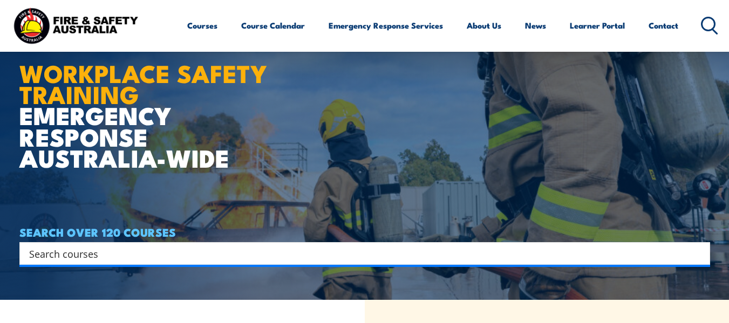 The width and height of the screenshot is (729, 323). Describe the element at coordinates (598, 25) in the screenshot. I see `a: Learner Portal` at that location.